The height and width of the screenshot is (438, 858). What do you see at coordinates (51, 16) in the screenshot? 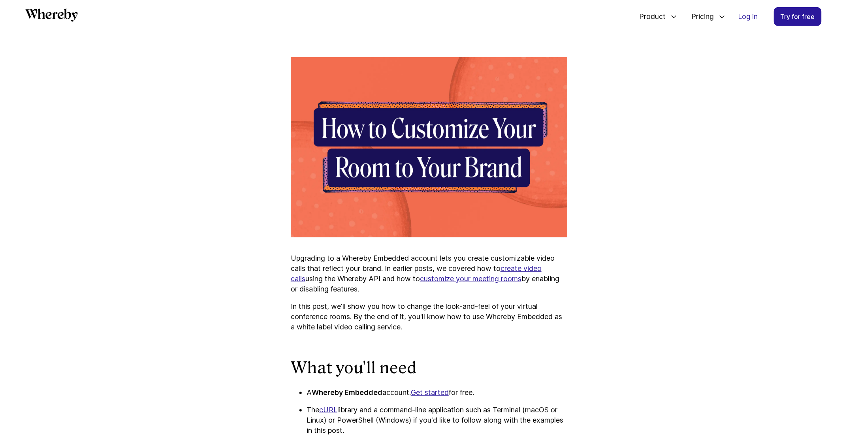
I see `a: Whereby` at bounding box center [51, 16].